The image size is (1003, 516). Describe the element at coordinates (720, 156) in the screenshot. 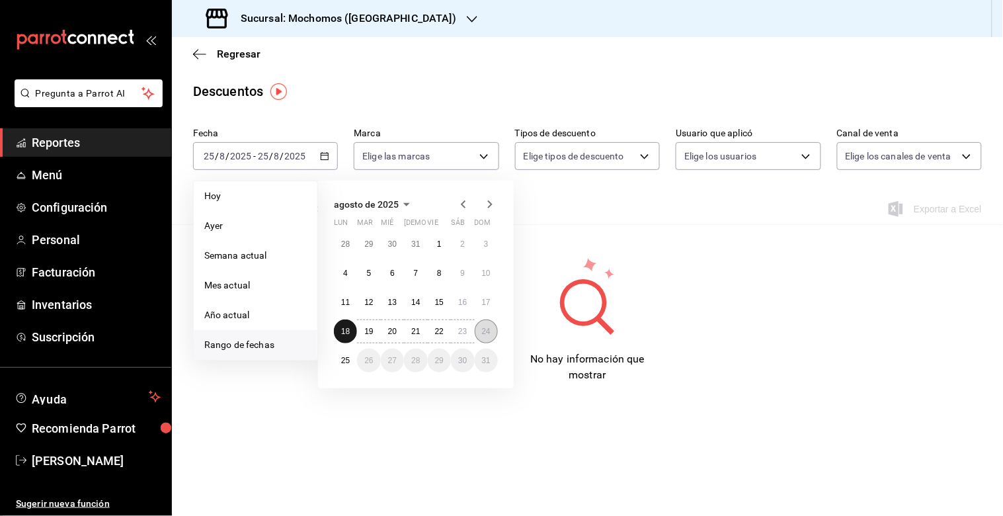

I see `span: Elige los usuarios` at that location.